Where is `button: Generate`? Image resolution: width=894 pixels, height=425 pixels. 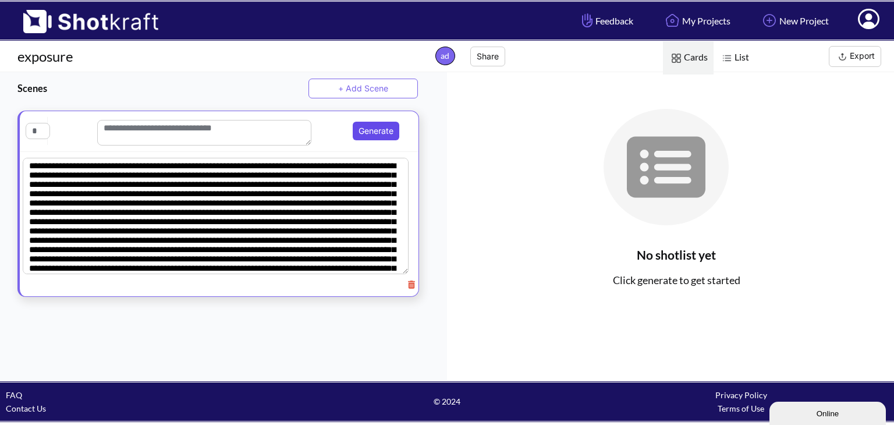
button: Generate is located at coordinates (376, 131).